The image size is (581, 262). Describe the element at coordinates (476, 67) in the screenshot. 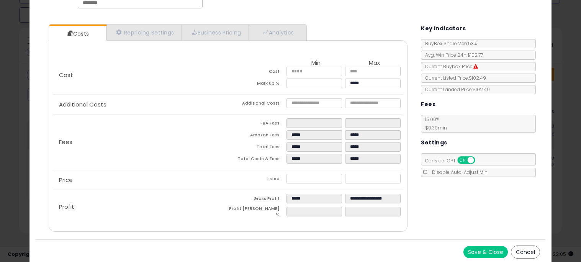

I see `i: Suppressed Buy Box` at that location.